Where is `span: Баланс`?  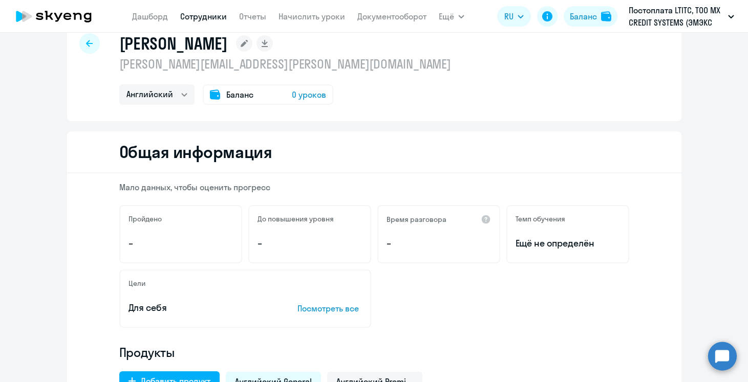 span: Баланс is located at coordinates (240, 95).